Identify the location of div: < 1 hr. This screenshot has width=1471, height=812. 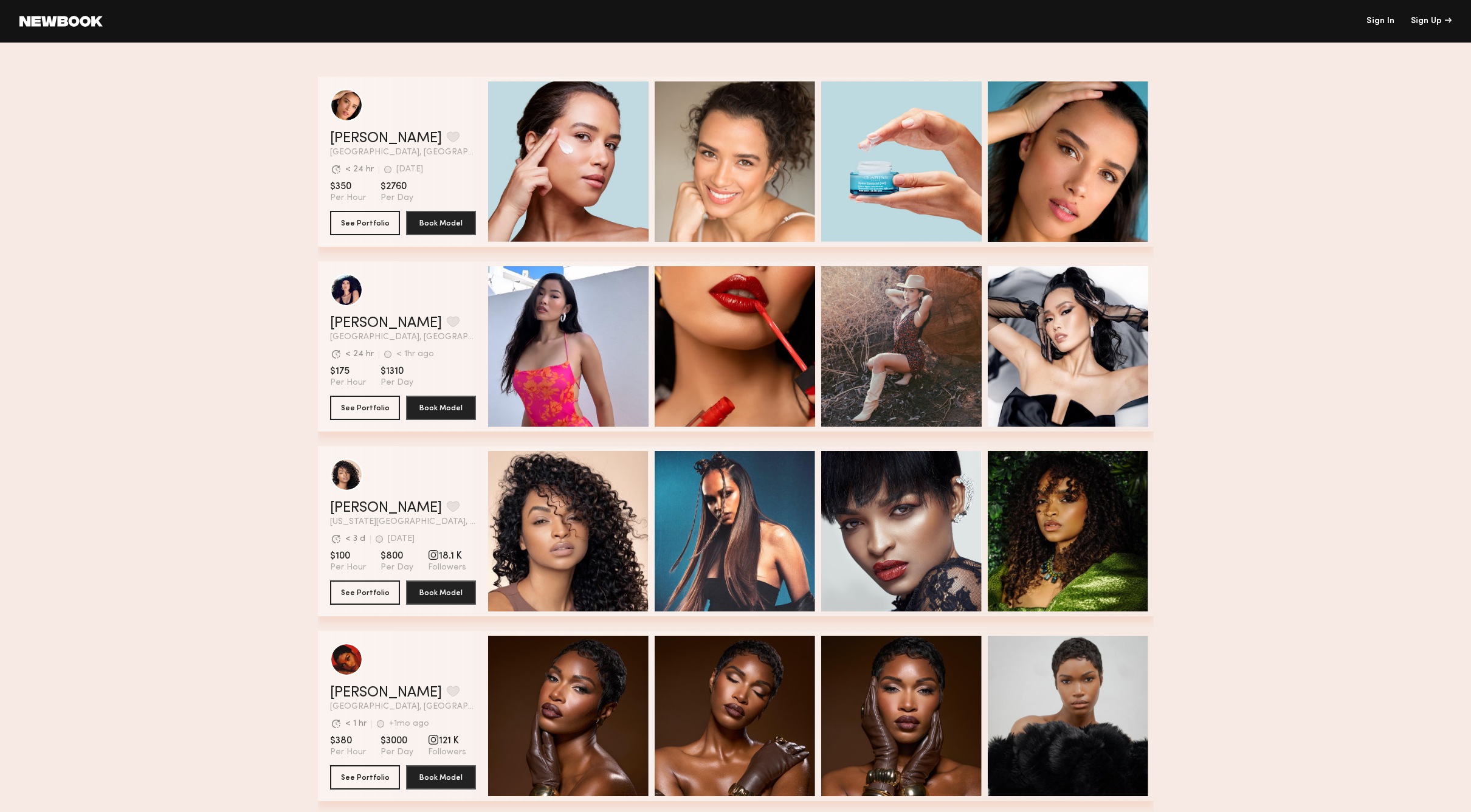
(356, 724).